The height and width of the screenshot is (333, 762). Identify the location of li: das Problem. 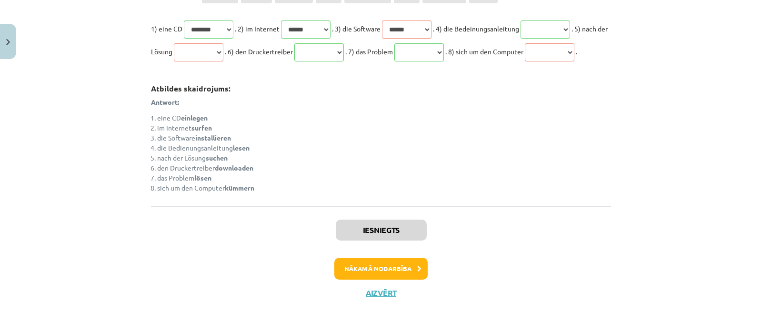
(384, 178).